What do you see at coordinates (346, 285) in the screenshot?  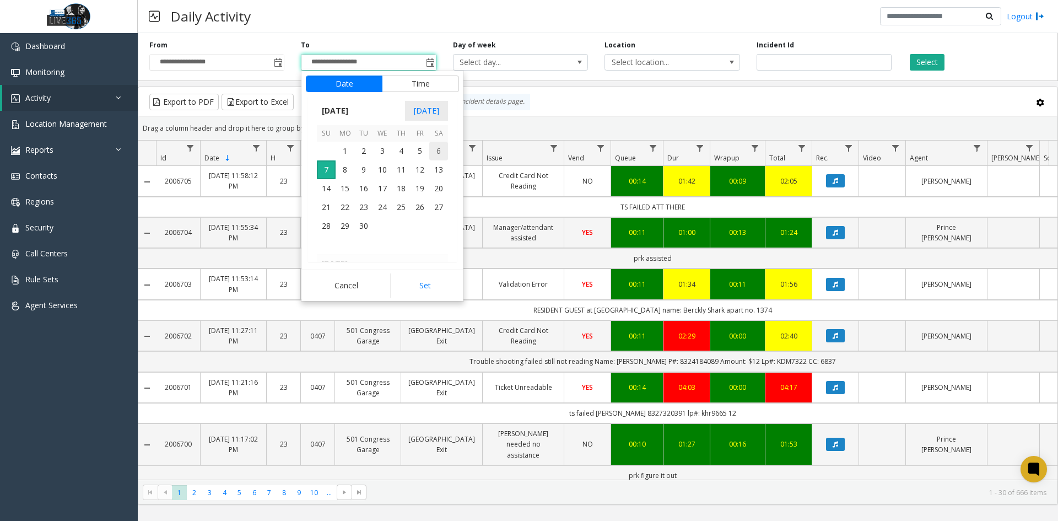 I see `button: Cancel` at bounding box center [346, 285].